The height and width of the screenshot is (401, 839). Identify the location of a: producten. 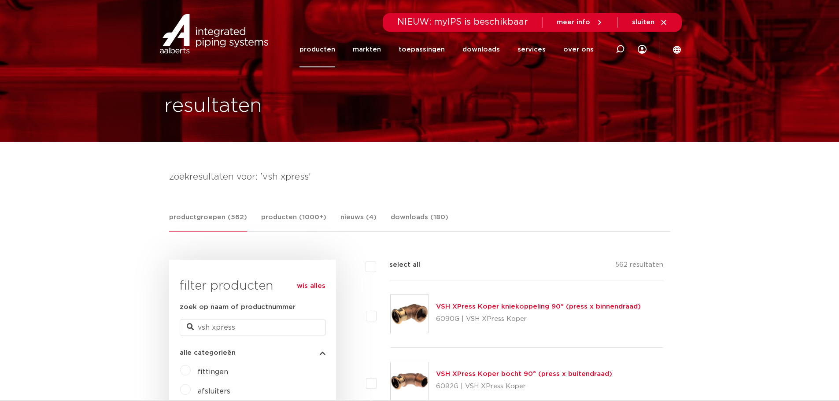
(317, 49).